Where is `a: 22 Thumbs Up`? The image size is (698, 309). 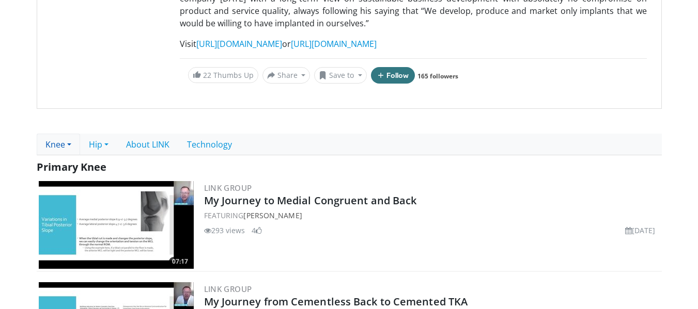
a: 22 Thumbs Up is located at coordinates (223, 75).